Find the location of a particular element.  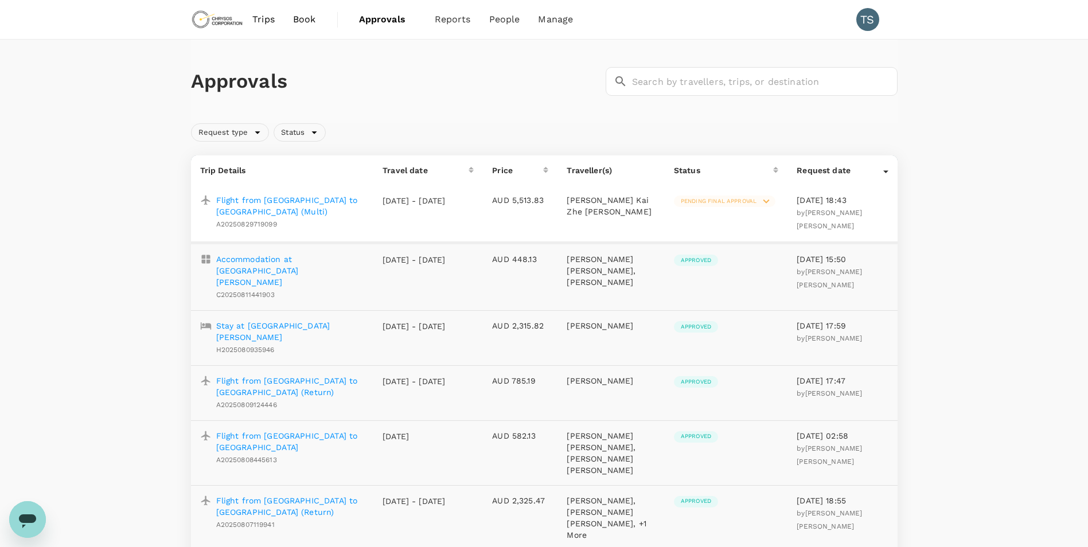

p: AUD 582.13 is located at coordinates (520, 436).